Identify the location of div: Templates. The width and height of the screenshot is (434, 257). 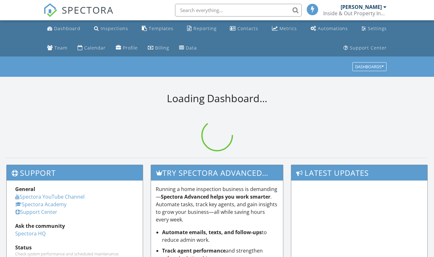
(161, 28).